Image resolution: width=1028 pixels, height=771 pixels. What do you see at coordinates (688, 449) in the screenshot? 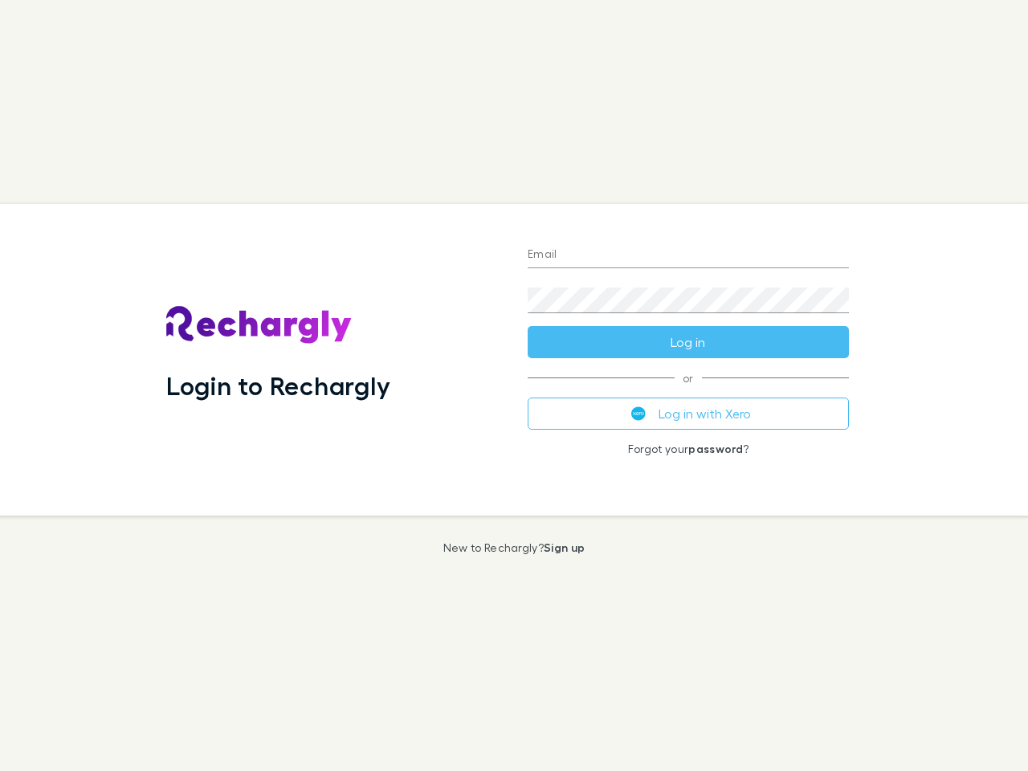
I see `p: Forgot your ?` at bounding box center [688, 449].